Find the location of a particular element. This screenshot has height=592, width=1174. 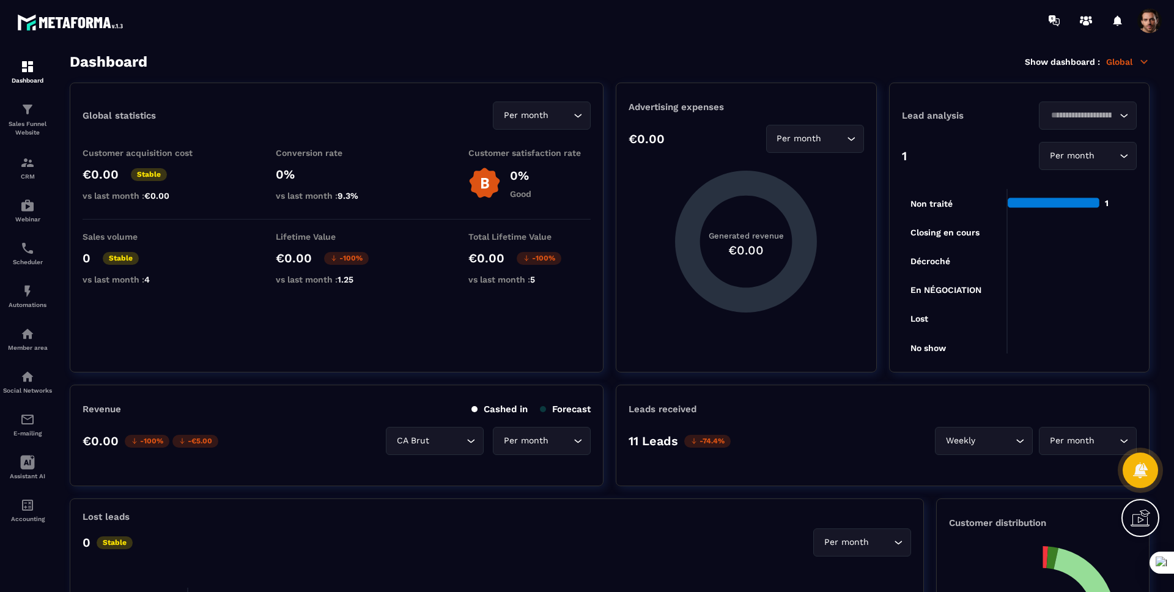

a: formationformationSales Funnel Website is located at coordinates (28, 119).